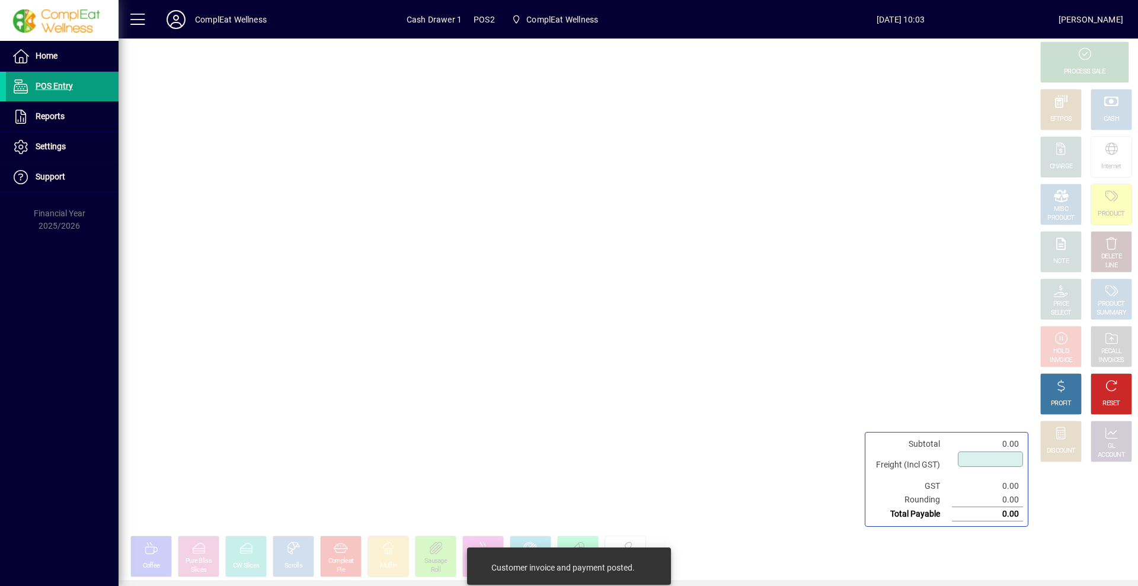 This screenshot has width=1138, height=586. Describe the element at coordinates (1061, 451) in the screenshot. I see `div: DISCOUNT` at that location.